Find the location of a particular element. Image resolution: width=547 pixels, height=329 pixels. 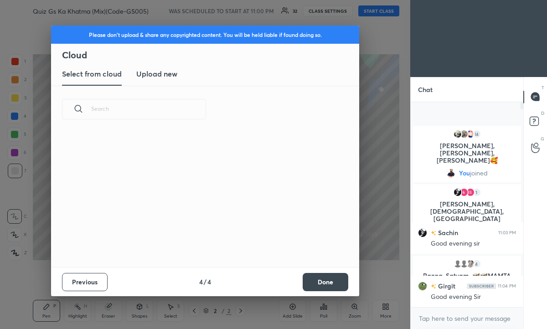

div: 1 is located at coordinates (477, 192).